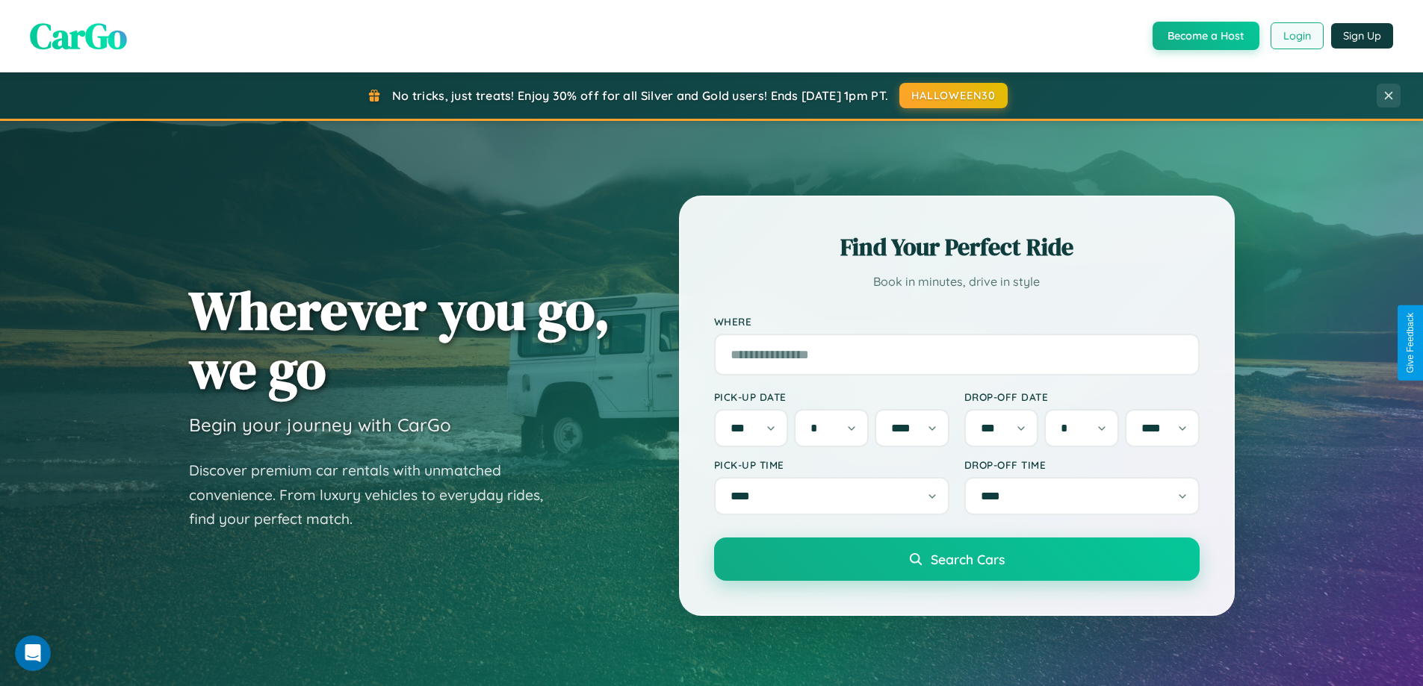  Describe the element at coordinates (831, 464) in the screenshot. I see `label: Pick-up Time` at that location.